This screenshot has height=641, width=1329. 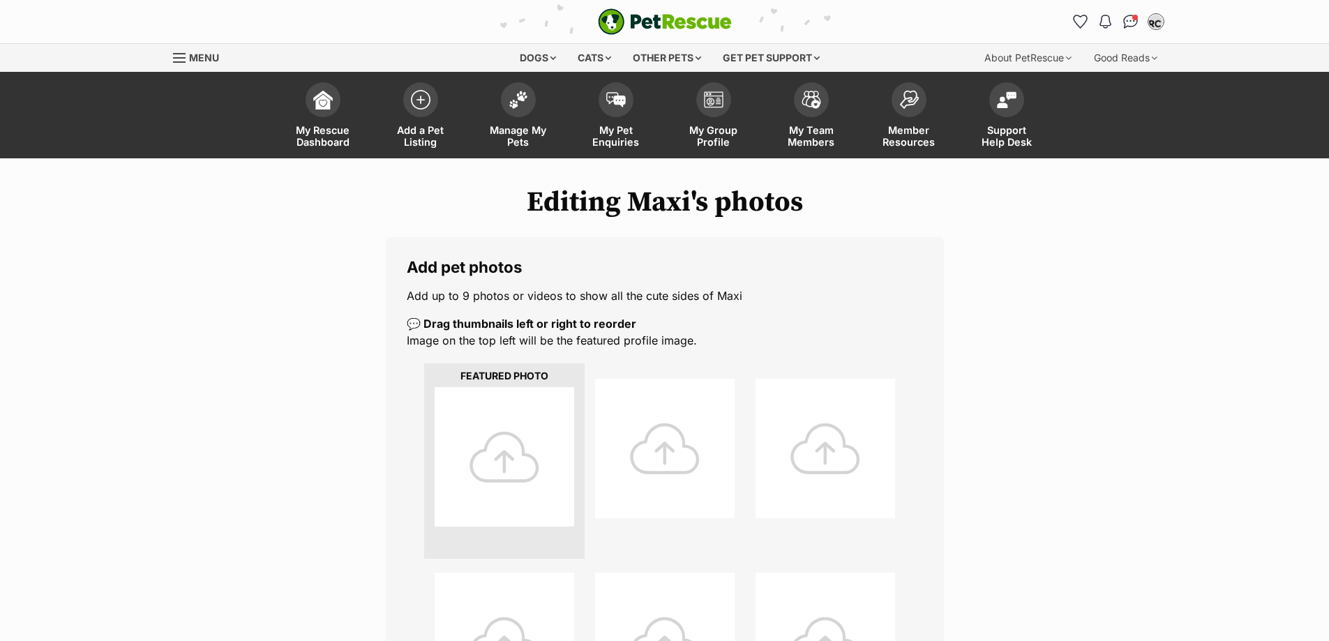 I want to click on button: Notifications, so click(x=1106, y=22).